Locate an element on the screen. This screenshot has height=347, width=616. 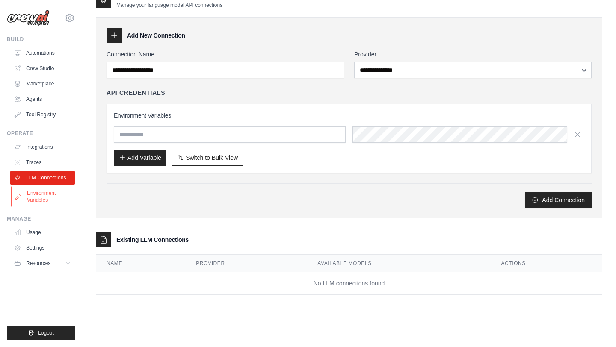
a: LLM Connections is located at coordinates (42, 178).